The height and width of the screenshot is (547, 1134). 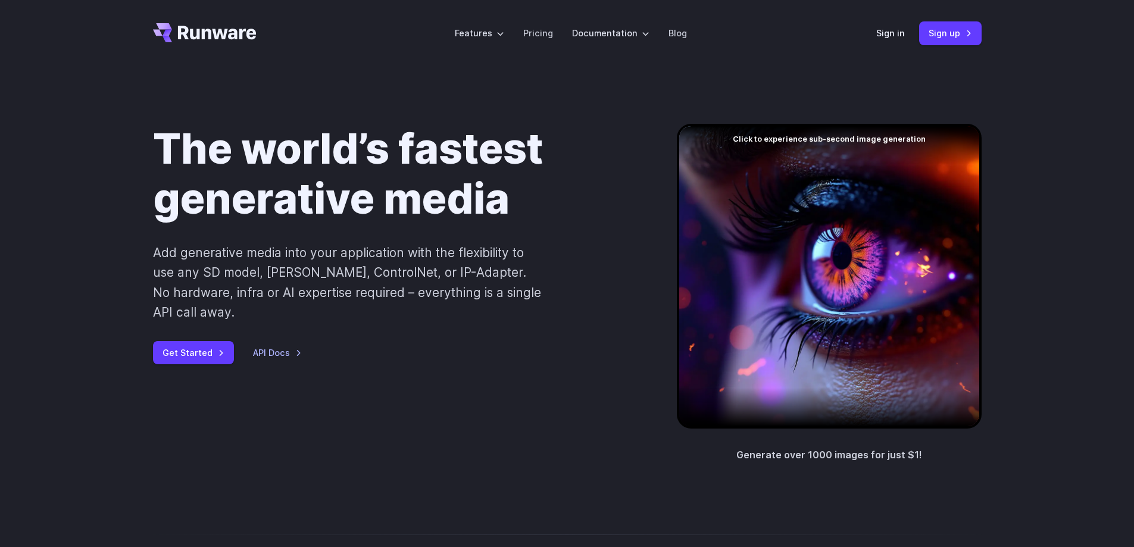 I want to click on a: API Docs, so click(x=277, y=352).